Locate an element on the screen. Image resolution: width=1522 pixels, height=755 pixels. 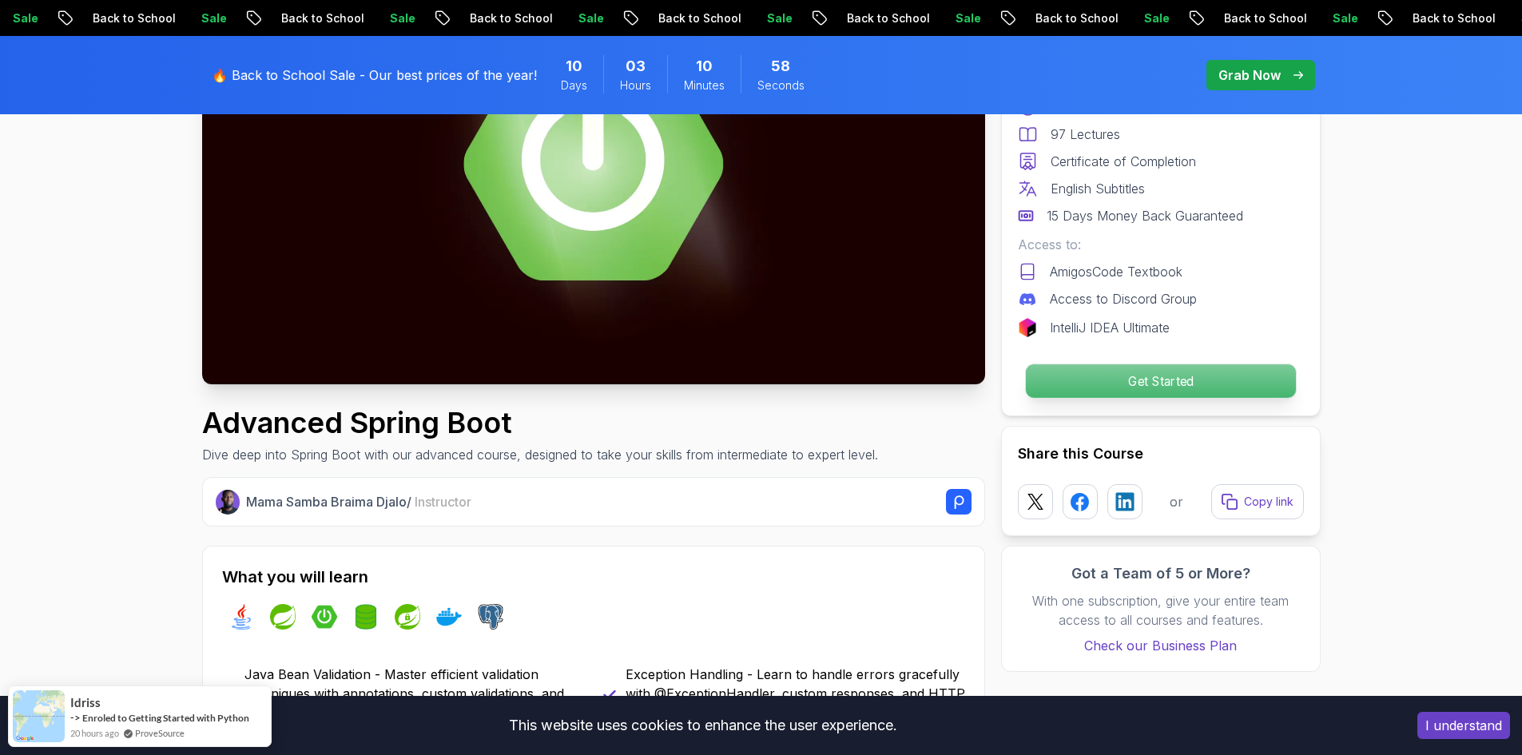
button: Accept cookies is located at coordinates (1464, 725).